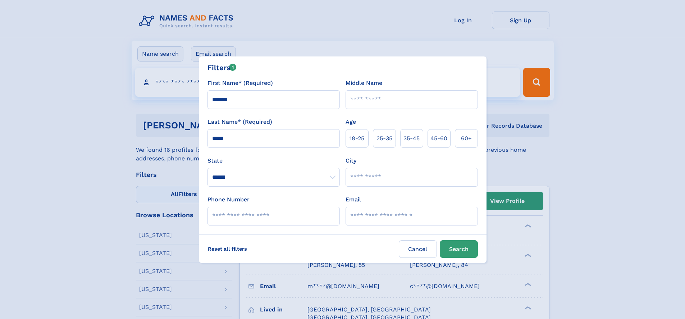 This screenshot has width=685, height=319. What do you see at coordinates (357, 138) in the screenshot?
I see `span: 18‑25` at bounding box center [357, 138].